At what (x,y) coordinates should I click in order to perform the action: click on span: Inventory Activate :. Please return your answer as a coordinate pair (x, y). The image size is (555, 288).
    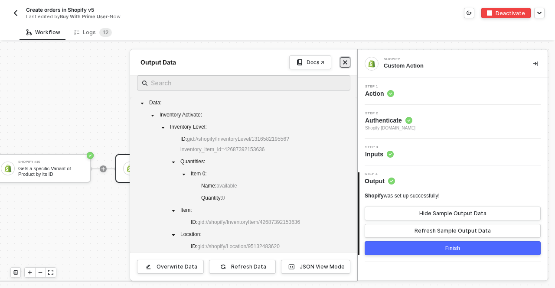
    Looking at the image, I should click on (181, 115).